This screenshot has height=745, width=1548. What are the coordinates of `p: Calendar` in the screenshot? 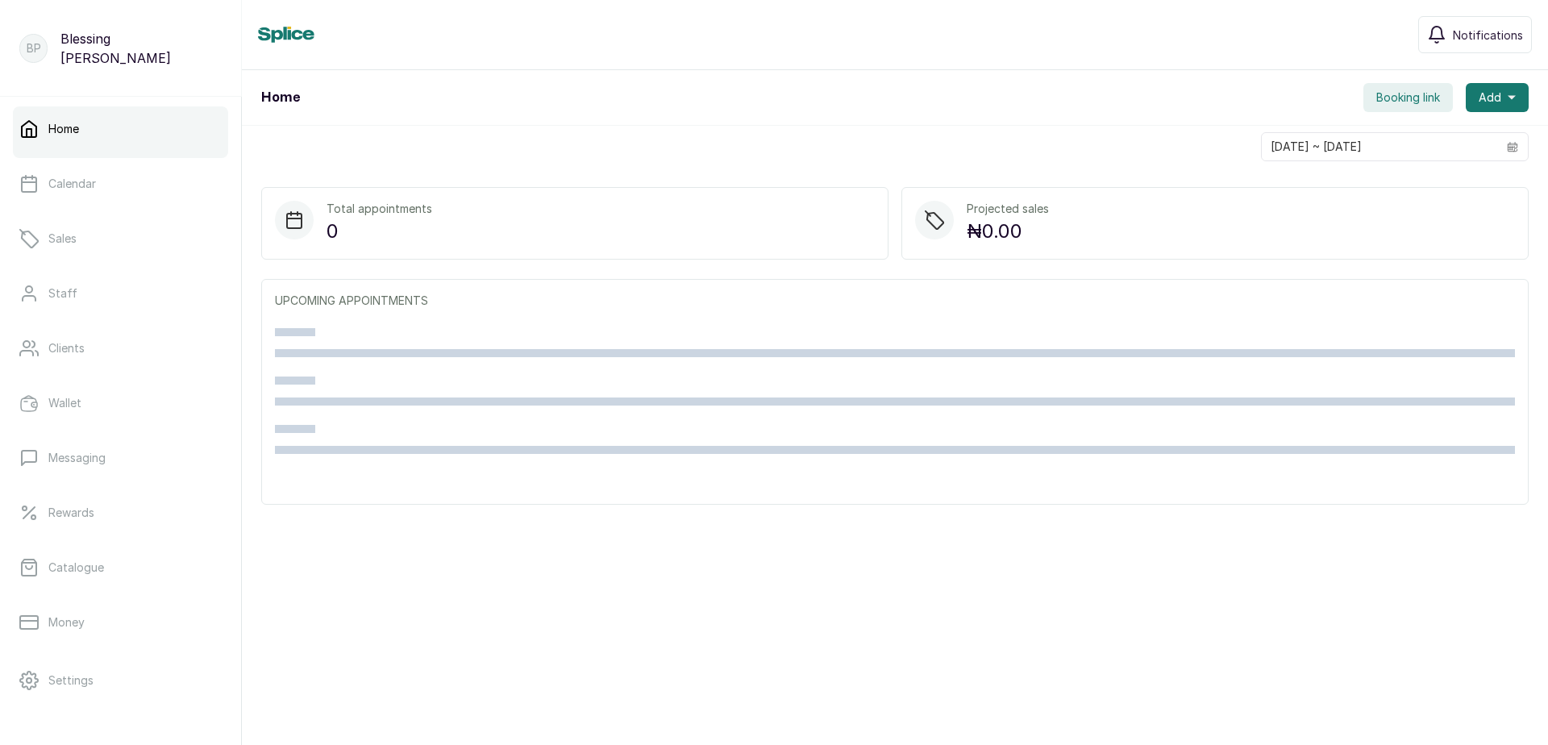 It's located at (72, 184).